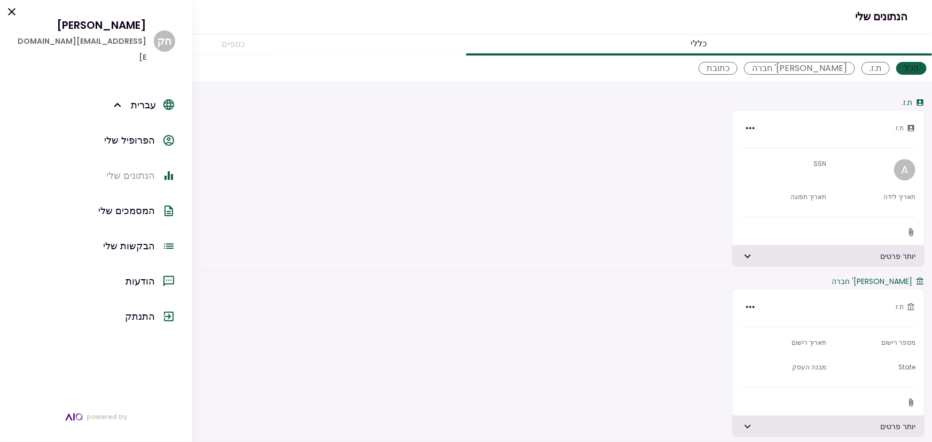  I want to click on div: הודעות, so click(140, 282).